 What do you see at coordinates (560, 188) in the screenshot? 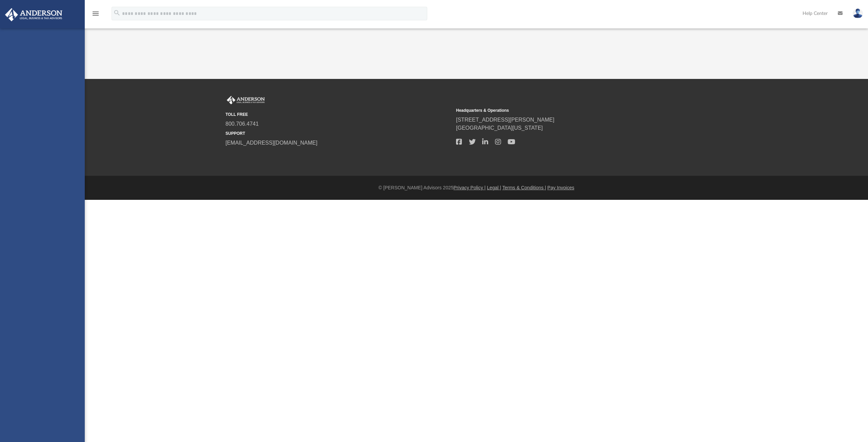
I see `a: Pay Invoices` at bounding box center [560, 188].